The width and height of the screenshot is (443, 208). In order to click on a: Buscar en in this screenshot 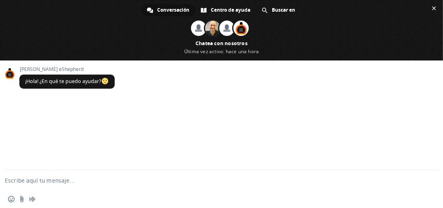, I will do `click(278, 10)`.